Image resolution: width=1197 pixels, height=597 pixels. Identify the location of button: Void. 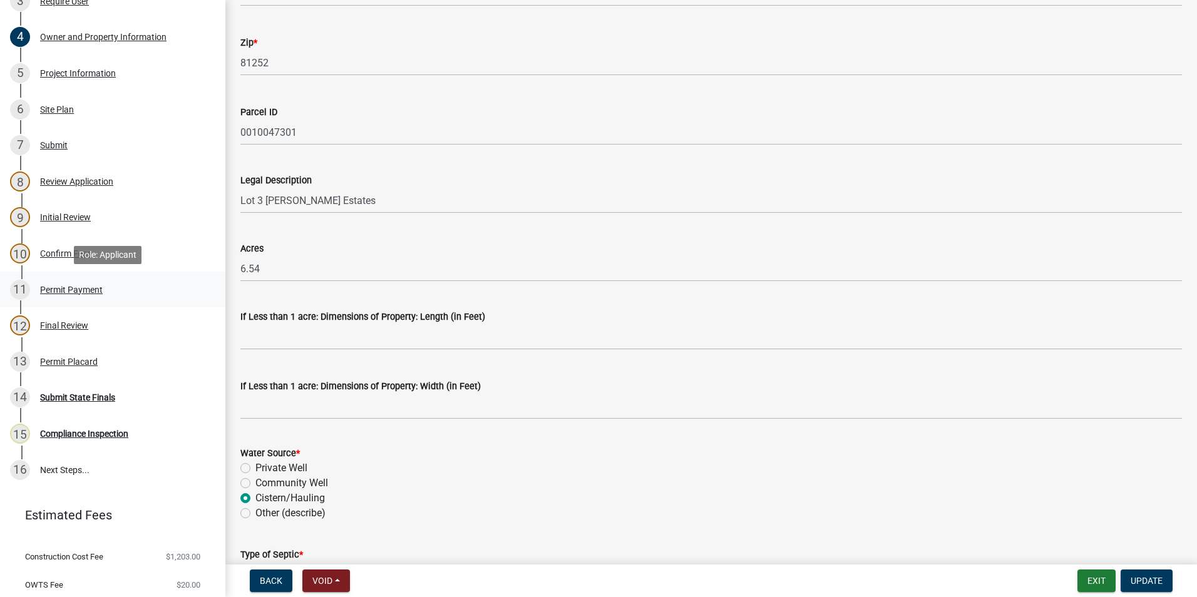
(326, 581).